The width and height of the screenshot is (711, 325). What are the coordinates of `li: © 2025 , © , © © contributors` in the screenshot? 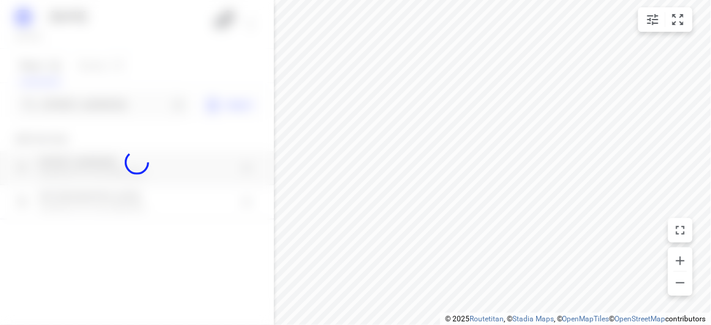 It's located at (576, 319).